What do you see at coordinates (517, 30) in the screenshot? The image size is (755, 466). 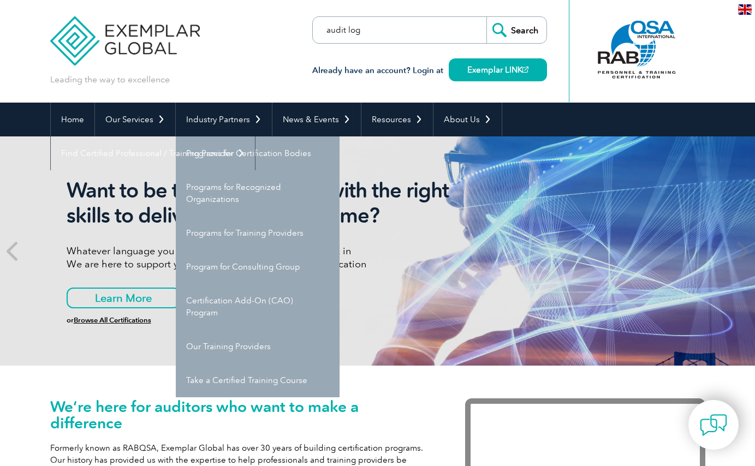 I see `input: Search` at bounding box center [517, 30].